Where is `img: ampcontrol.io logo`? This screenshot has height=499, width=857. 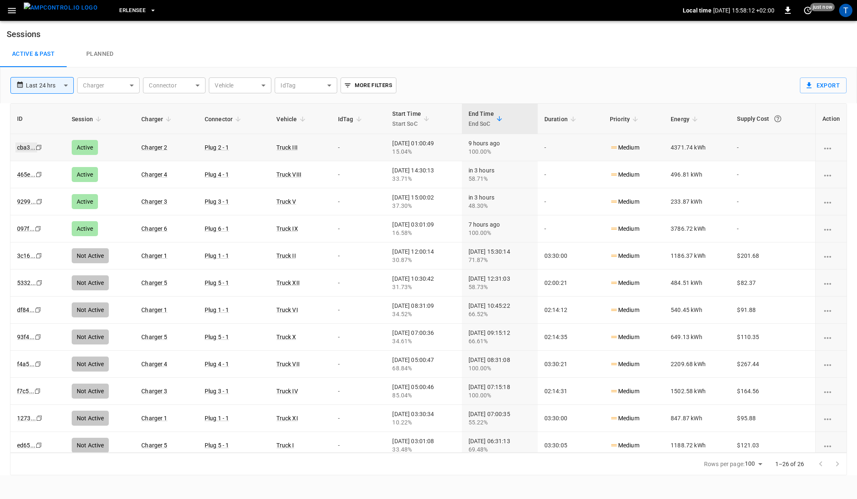 img: ampcontrol.io logo is located at coordinates (60, 8).